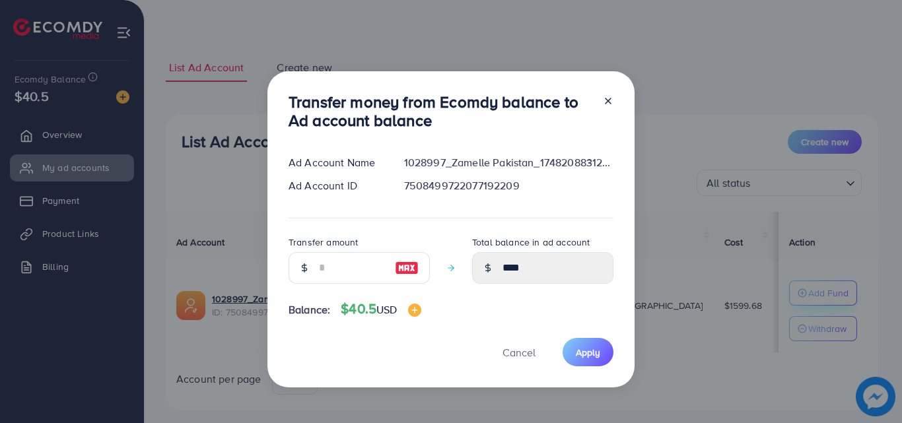 This screenshot has height=423, width=902. I want to click on div: Ad Account ID, so click(336, 186).